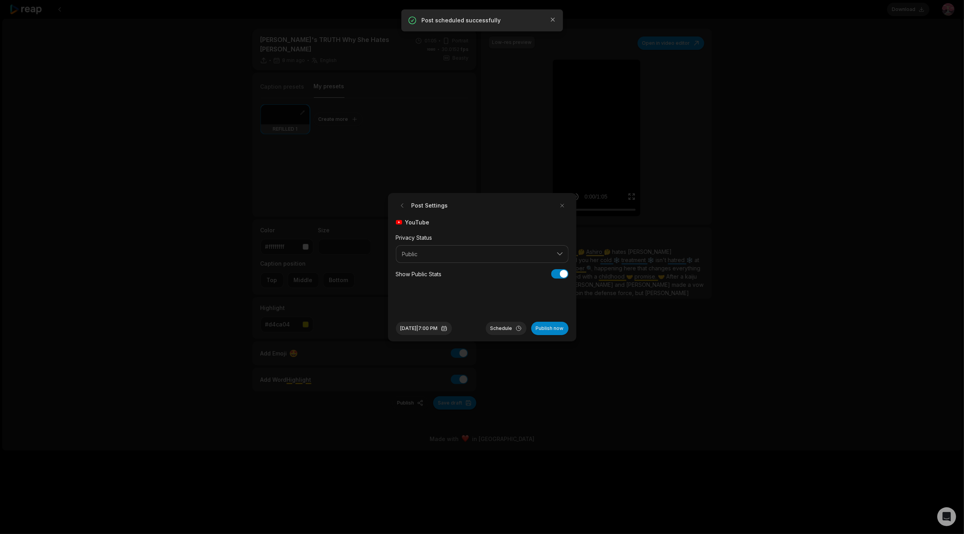  What do you see at coordinates (414, 237) in the screenshot?
I see `label: Privacy Status` at bounding box center [414, 237].